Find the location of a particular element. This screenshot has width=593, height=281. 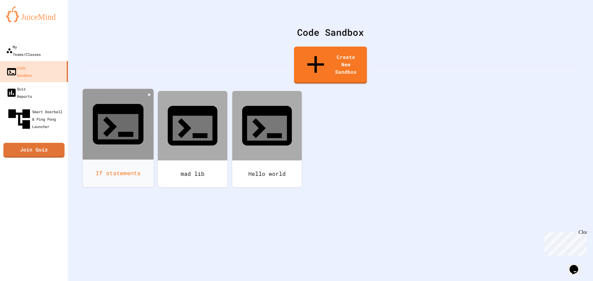

div: If statements is located at coordinates (118, 173).